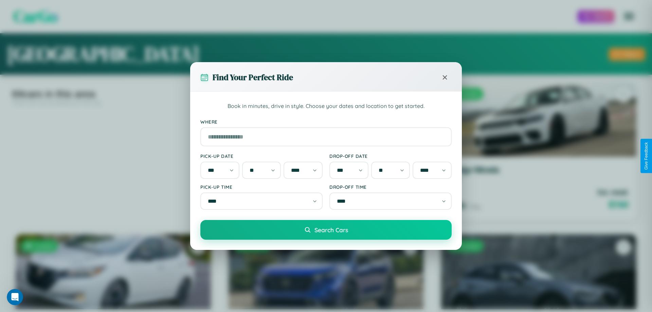 Image resolution: width=652 pixels, height=312 pixels. What do you see at coordinates (261, 156) in the screenshot?
I see `label: Pick-up Date` at bounding box center [261, 156].